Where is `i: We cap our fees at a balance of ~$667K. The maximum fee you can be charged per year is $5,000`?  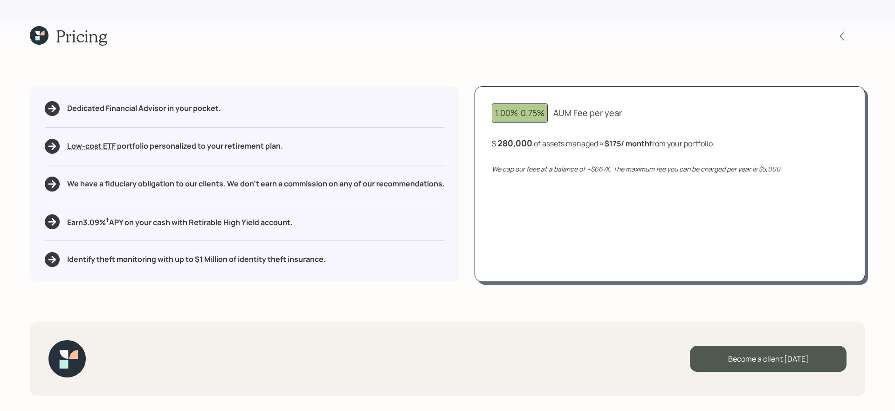 i: We cap our fees at a balance of ~$667K. The maximum fee you can be charged per year is $5,000 is located at coordinates (636, 169).